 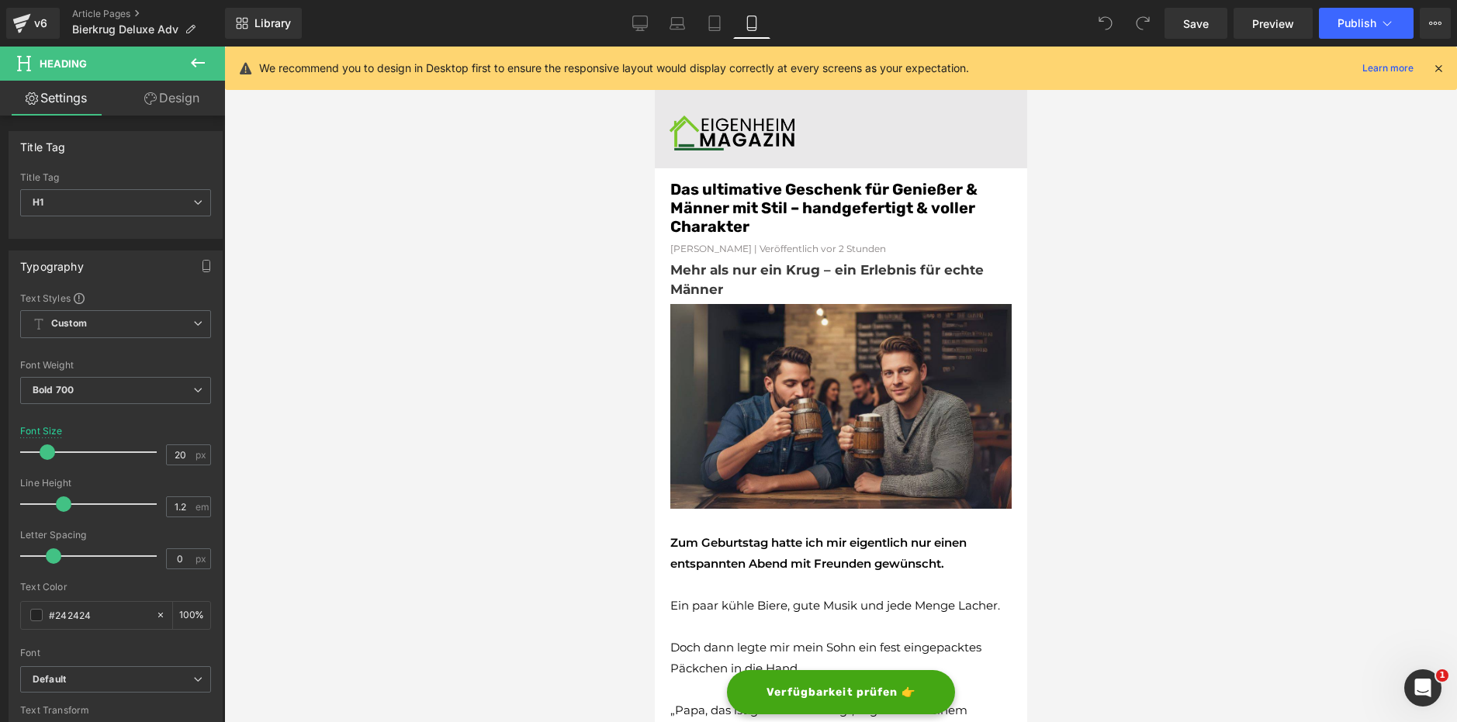 What do you see at coordinates (1442, 676) in the screenshot?
I see `span: 1` at bounding box center [1442, 676].